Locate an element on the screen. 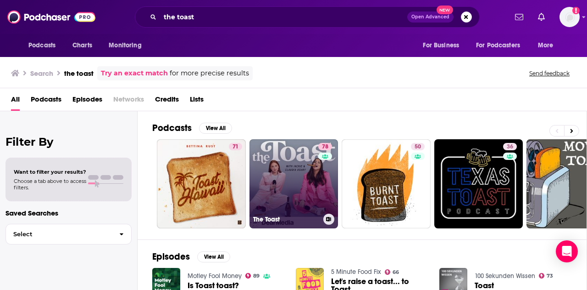 This screenshot has height=290, width=587. a: Episodes is located at coordinates (87, 101).